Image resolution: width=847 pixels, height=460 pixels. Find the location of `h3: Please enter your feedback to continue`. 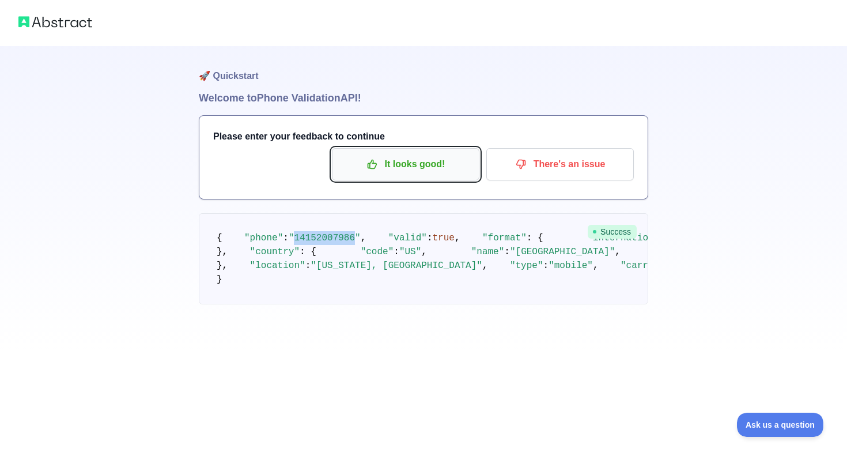

h3: Please enter your feedback to continue is located at coordinates (424, 137).